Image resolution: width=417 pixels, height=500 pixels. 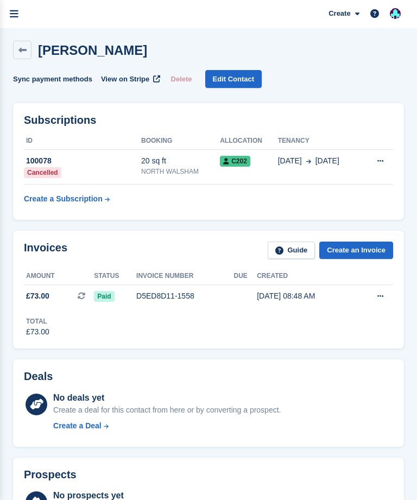 I want to click on th: Invoice number, so click(x=185, y=276).